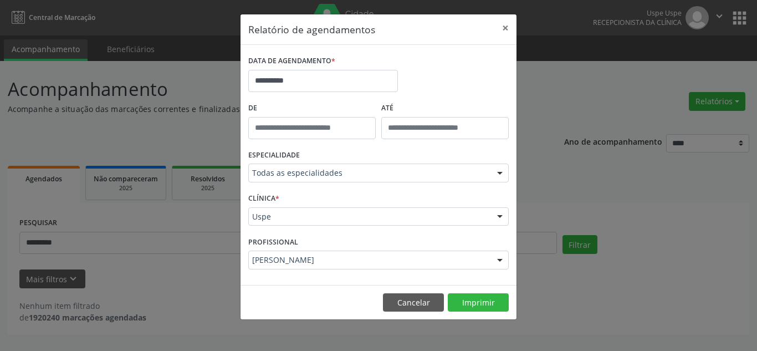 Image resolution: width=757 pixels, height=351 pixels. What do you see at coordinates (369, 173) in the screenshot?
I see `span: Todas as especialidades` at bounding box center [369, 173].